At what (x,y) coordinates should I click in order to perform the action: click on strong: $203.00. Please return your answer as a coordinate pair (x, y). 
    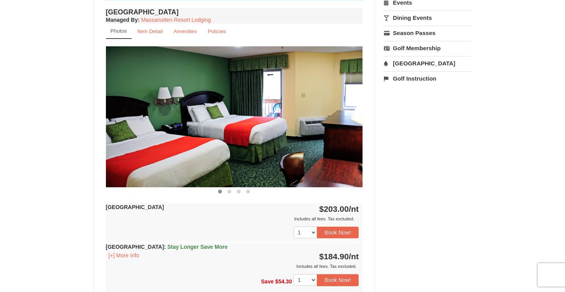
    Looking at the image, I should click on (339, 209).